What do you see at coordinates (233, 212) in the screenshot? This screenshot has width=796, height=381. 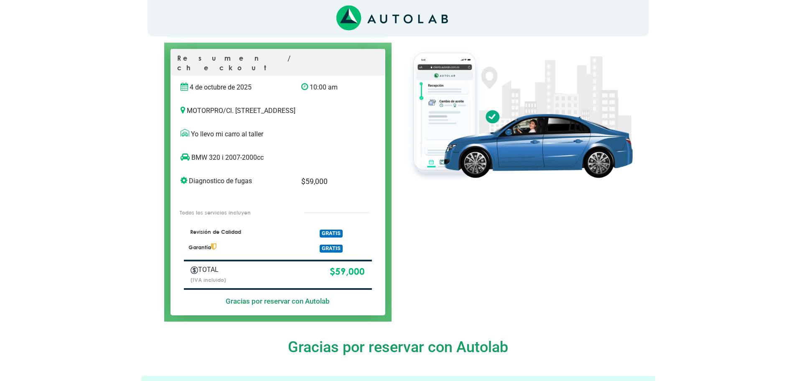 I see `p: Todos los servicios incluyen` at bounding box center [233, 212].